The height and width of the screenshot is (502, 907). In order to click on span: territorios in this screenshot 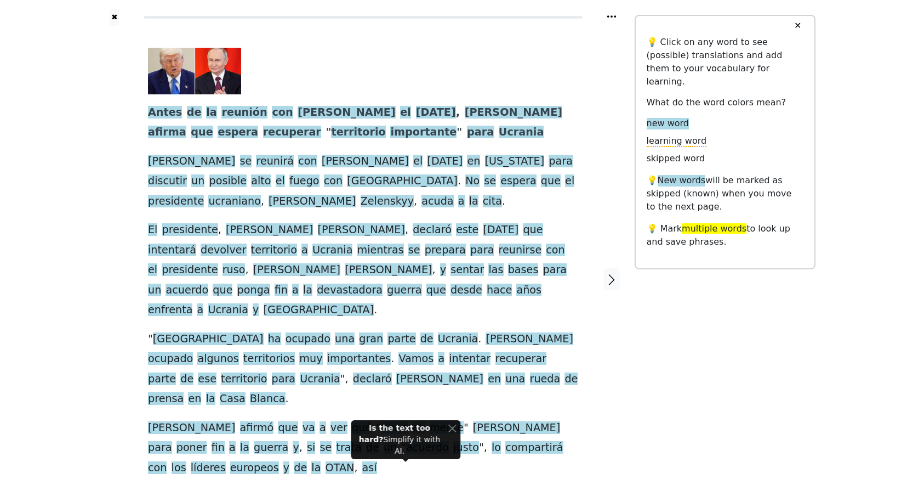, I will do `click(269, 359)`.